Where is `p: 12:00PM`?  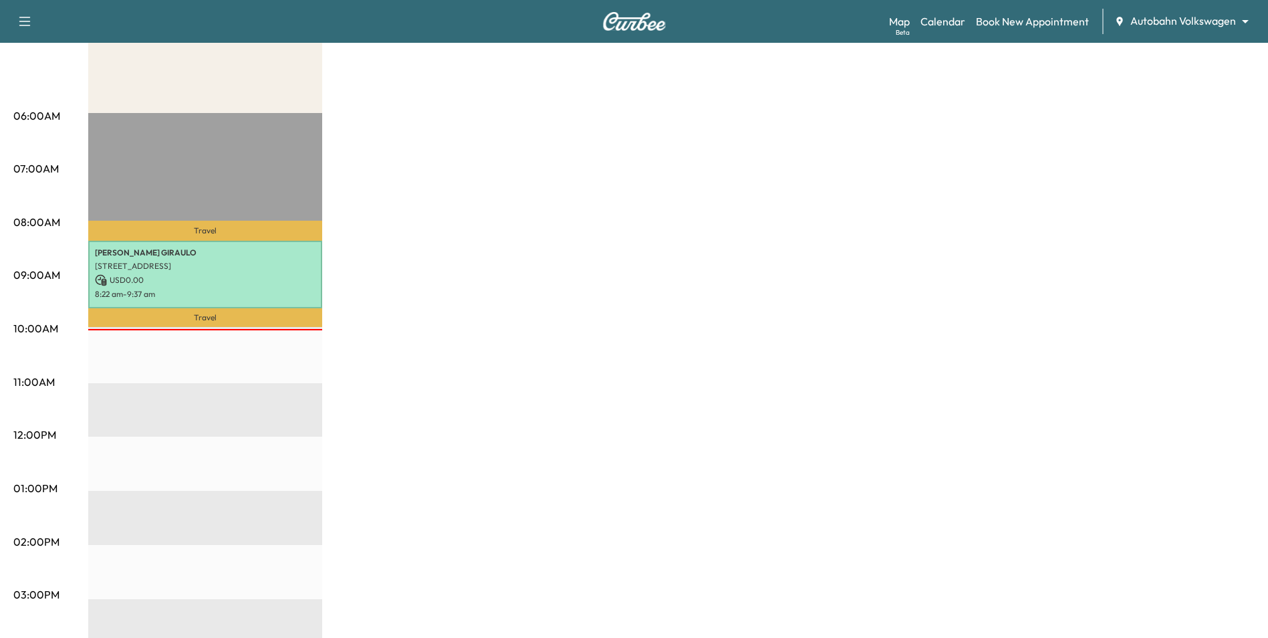 p: 12:00PM is located at coordinates (35, 435).